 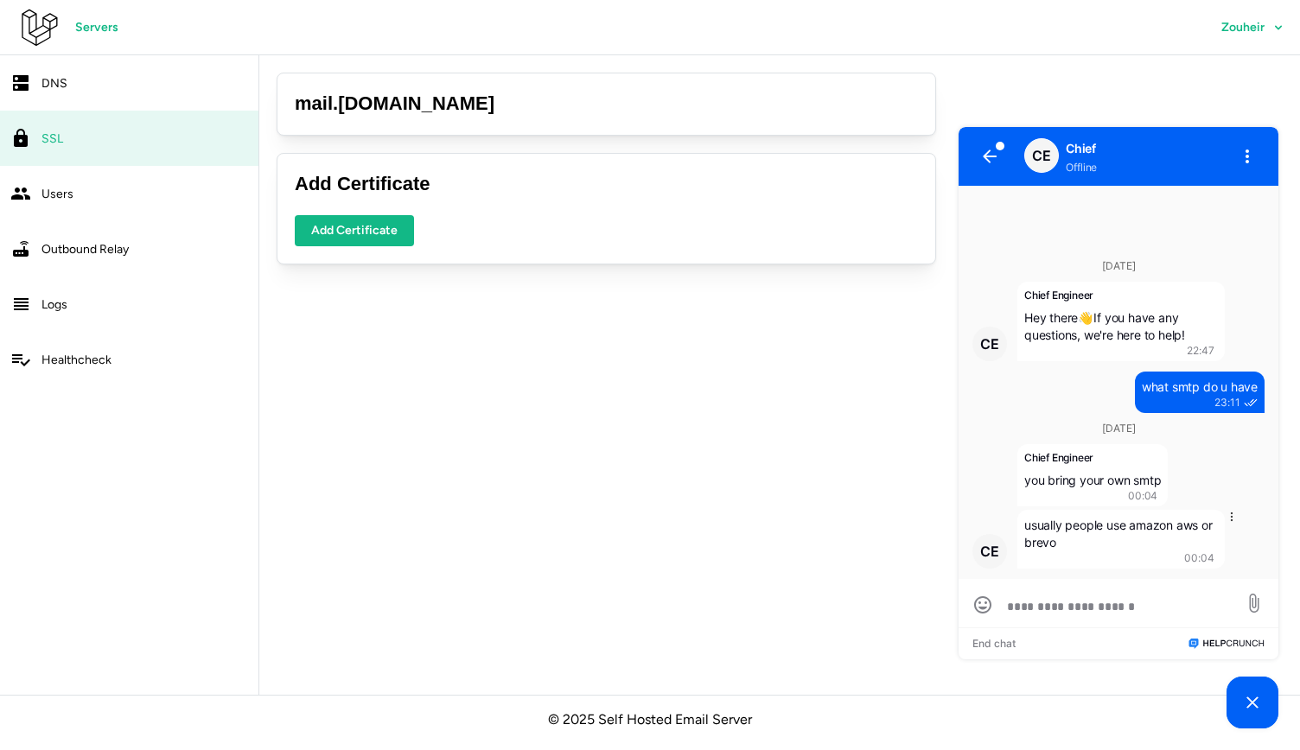 I want to click on span: Hey there If you have any questions, we're here to help!, so click(x=150, y=203).